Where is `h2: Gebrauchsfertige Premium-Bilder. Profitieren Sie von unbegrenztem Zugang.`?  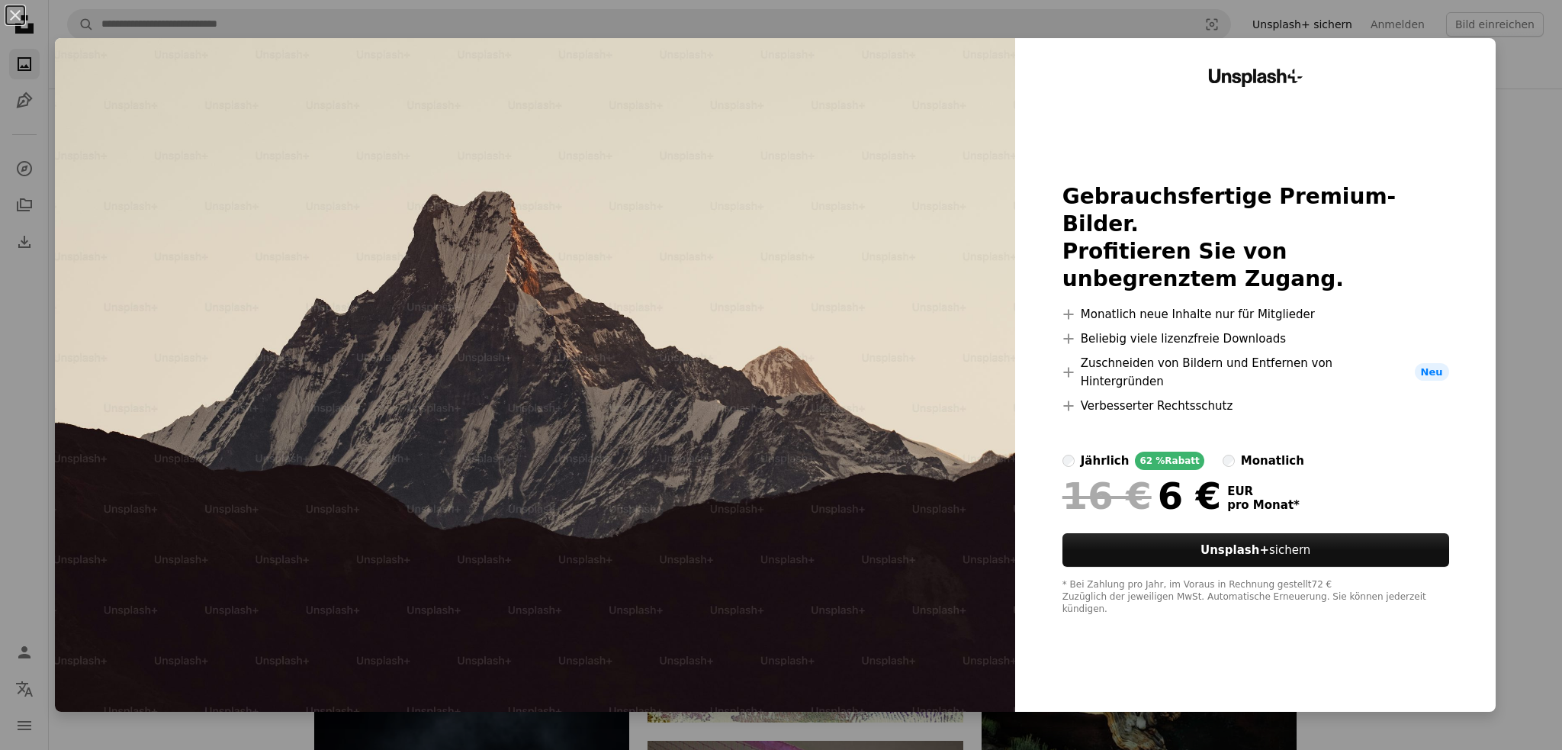 h2: Gebrauchsfertige Premium-Bilder. Profitieren Sie von unbegrenztem Zugang. is located at coordinates (1256, 238).